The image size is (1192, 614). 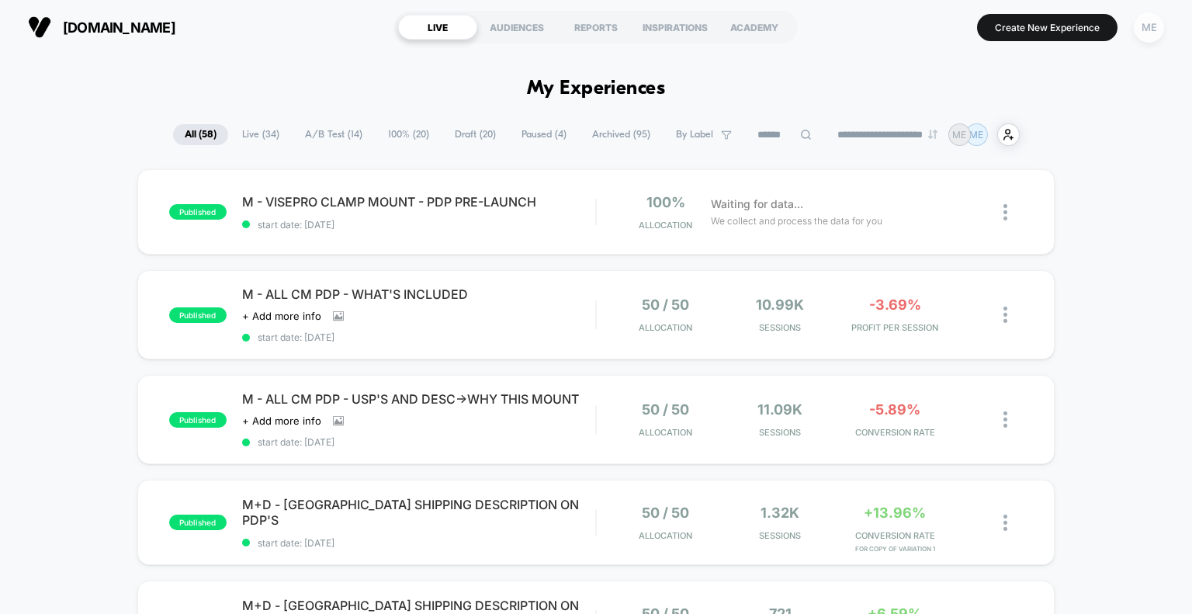 What do you see at coordinates (419, 399) in the screenshot?
I see `span: M - ALL CM PDP - USP'S AND DESC->WHY THIS MOUNT` at bounding box center [419, 399].